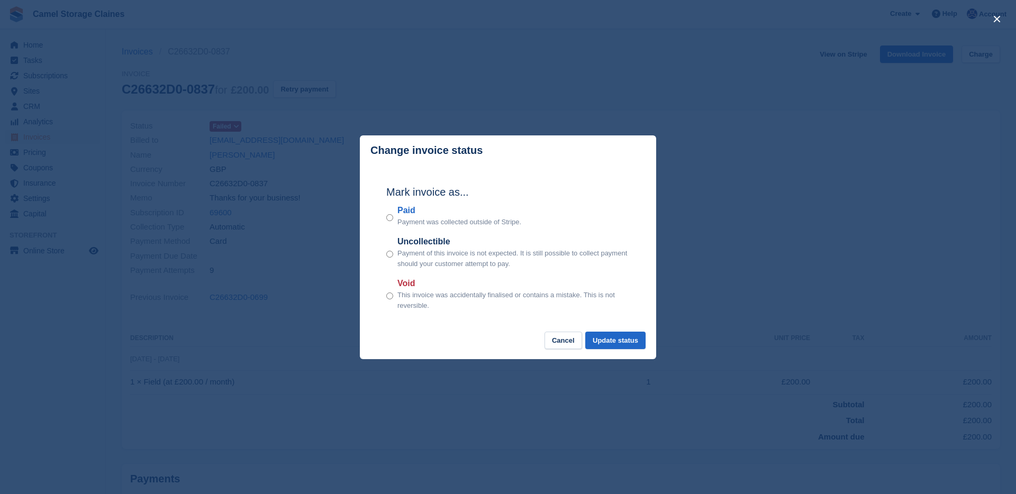 The image size is (1016, 494). Describe the element at coordinates (563, 340) in the screenshot. I see `button: Cancel` at that location.